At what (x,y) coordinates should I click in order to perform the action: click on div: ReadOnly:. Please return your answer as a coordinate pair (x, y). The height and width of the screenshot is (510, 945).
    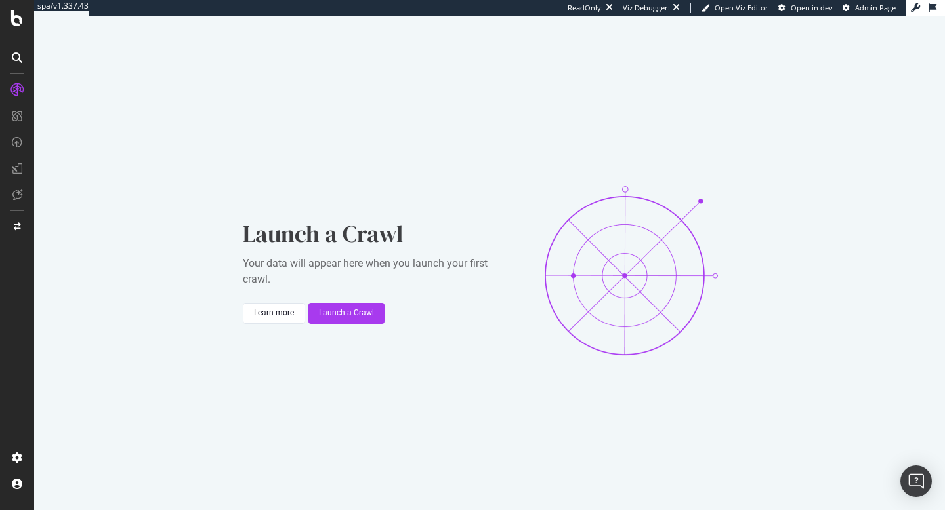
    Looking at the image, I should click on (585, 8).